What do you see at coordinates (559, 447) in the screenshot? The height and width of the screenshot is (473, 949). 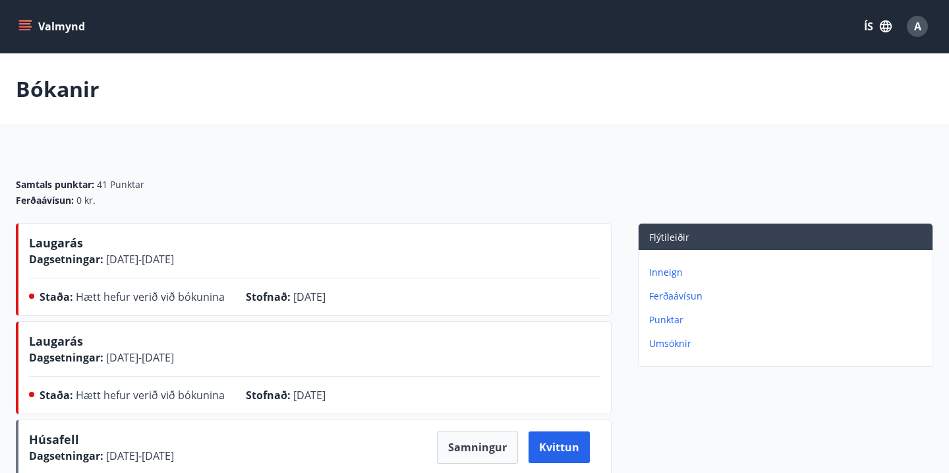 I see `button: Kvittun` at bounding box center [559, 447].